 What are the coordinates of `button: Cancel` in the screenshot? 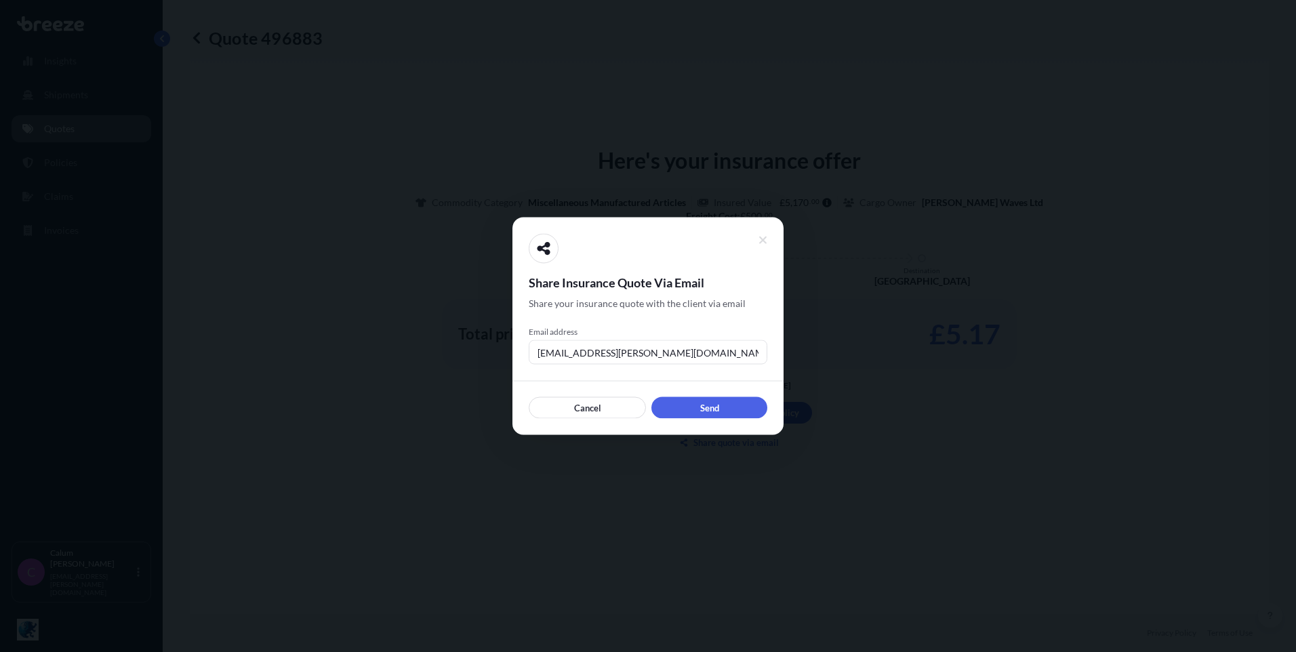 It's located at (587, 408).